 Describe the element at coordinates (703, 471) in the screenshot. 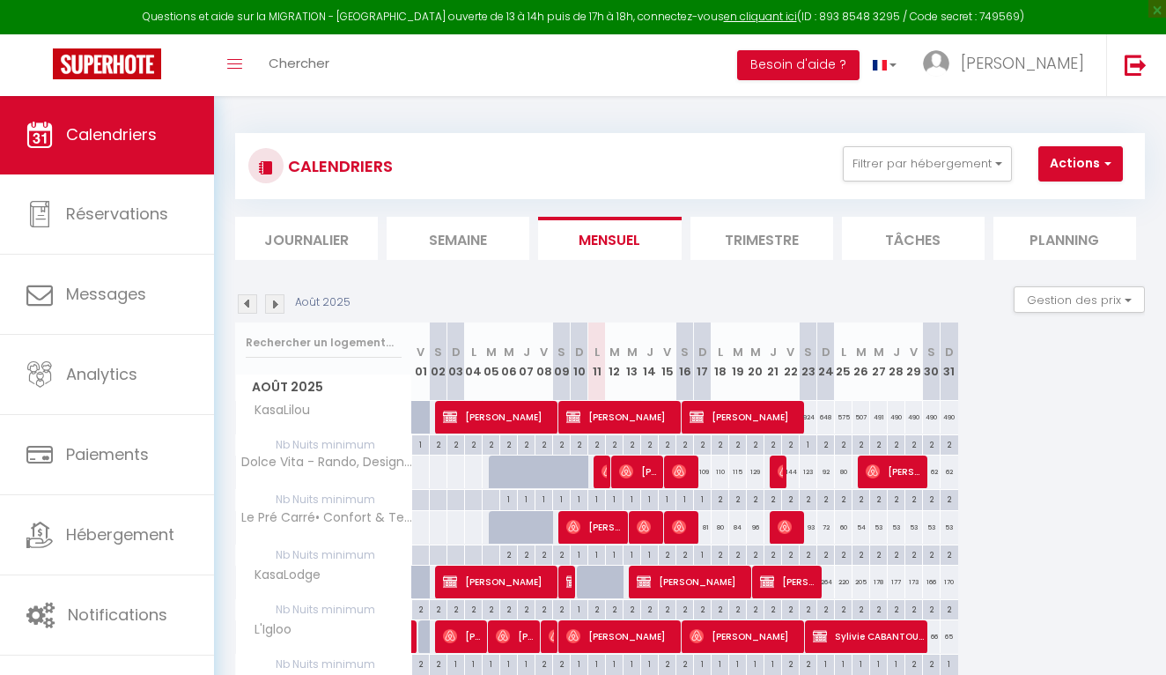

I see `div: 109` at that location.